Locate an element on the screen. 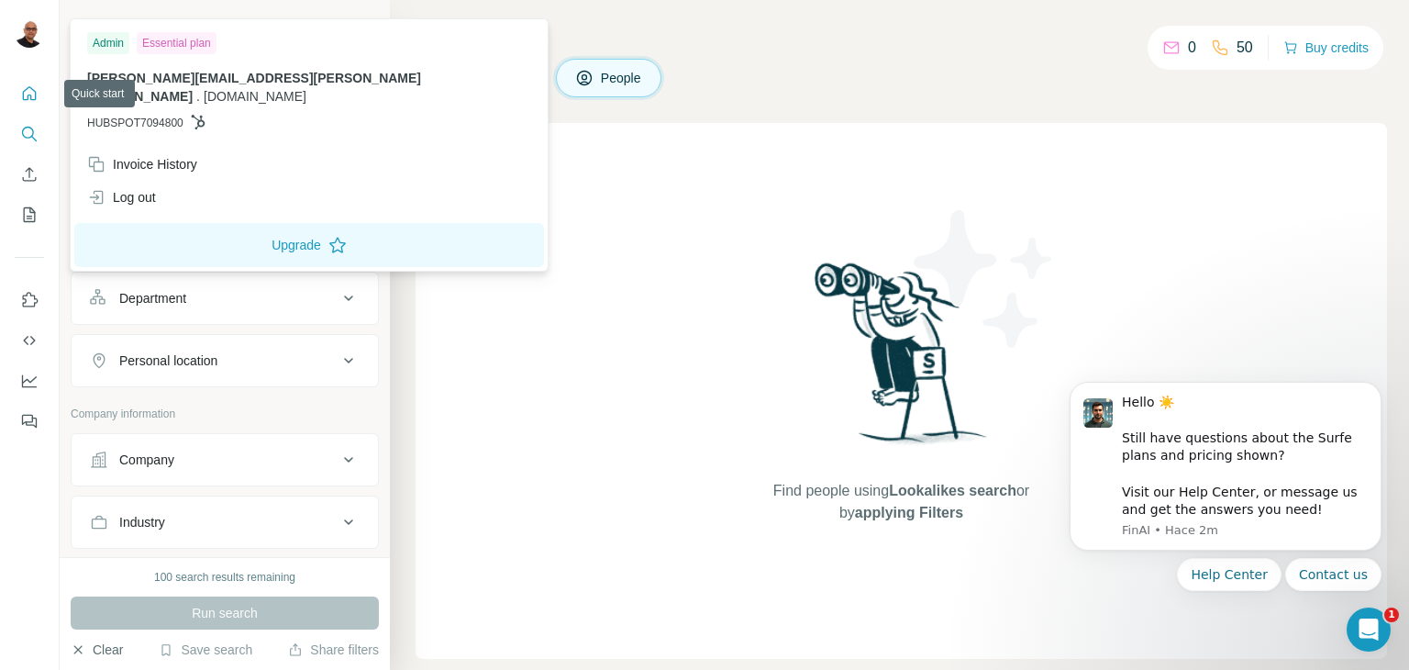 This screenshot has width=1409, height=670. button: Hide is located at coordinates (354, 25).